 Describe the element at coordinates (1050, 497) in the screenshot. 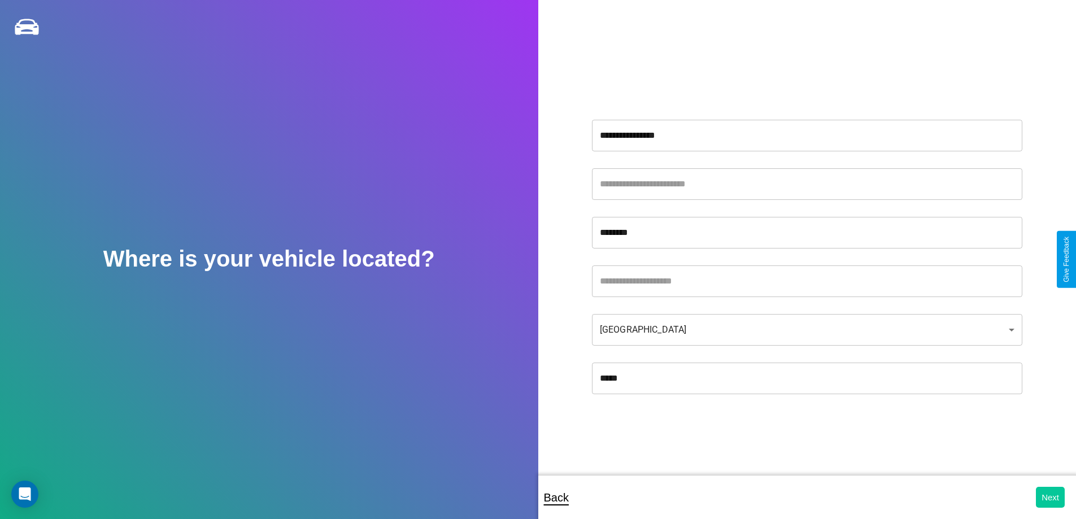

I see `button: Next` at that location.